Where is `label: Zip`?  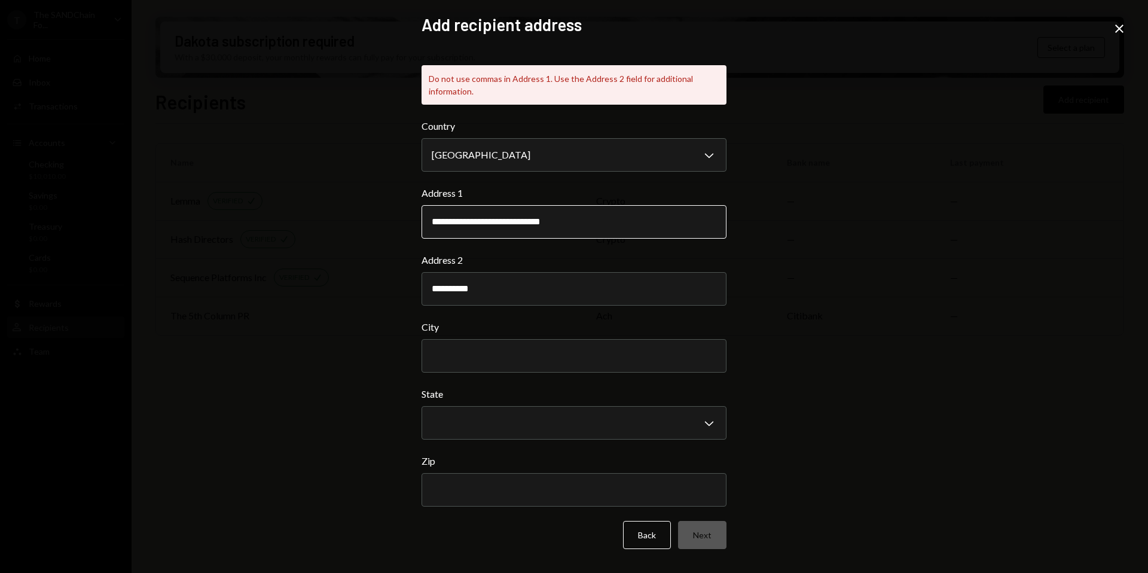
label: Zip is located at coordinates (574, 461).